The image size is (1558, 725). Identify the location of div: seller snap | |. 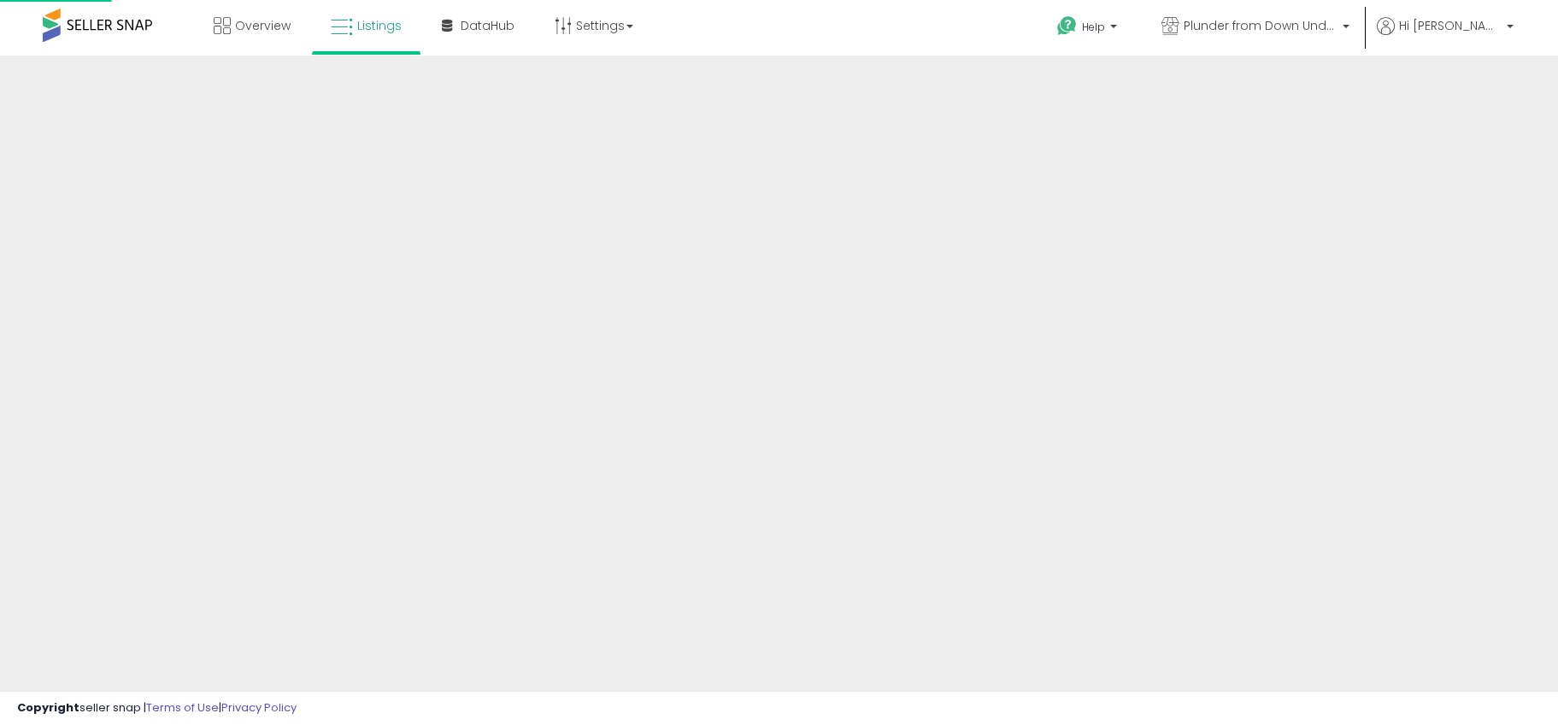
(156, 708).